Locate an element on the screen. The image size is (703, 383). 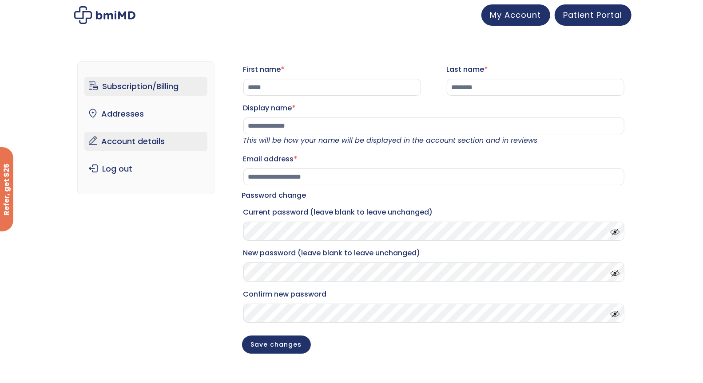
img: My account is located at coordinates (105, 15).